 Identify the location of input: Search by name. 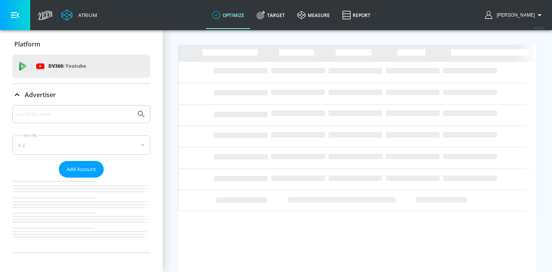
(74, 114).